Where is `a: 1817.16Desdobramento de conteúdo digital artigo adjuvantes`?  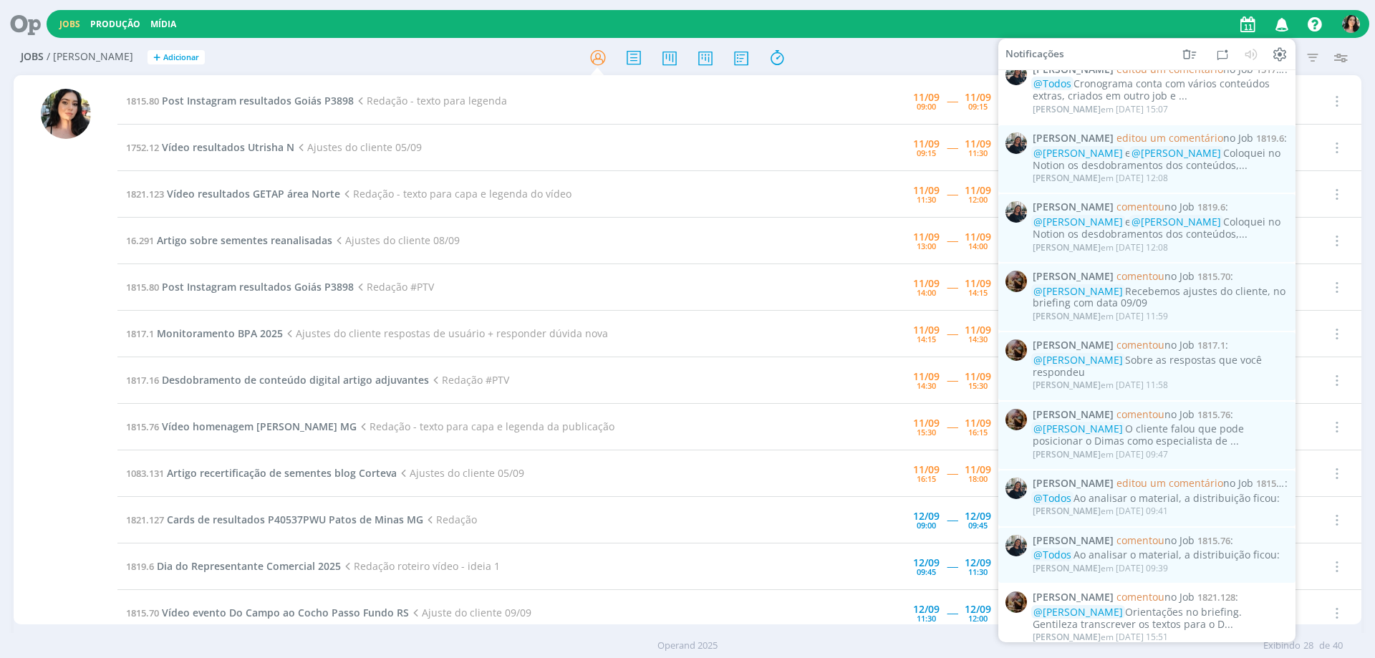 a: 1817.16Desdobramento de conteúdo digital artigo adjuvantes is located at coordinates (277, 379).